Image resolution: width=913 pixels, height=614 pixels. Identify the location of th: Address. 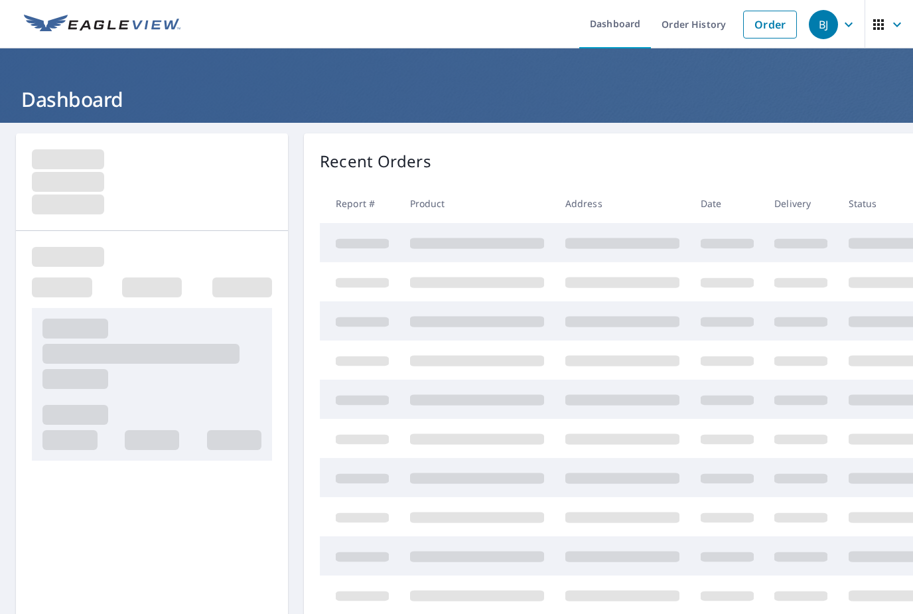
(622, 203).